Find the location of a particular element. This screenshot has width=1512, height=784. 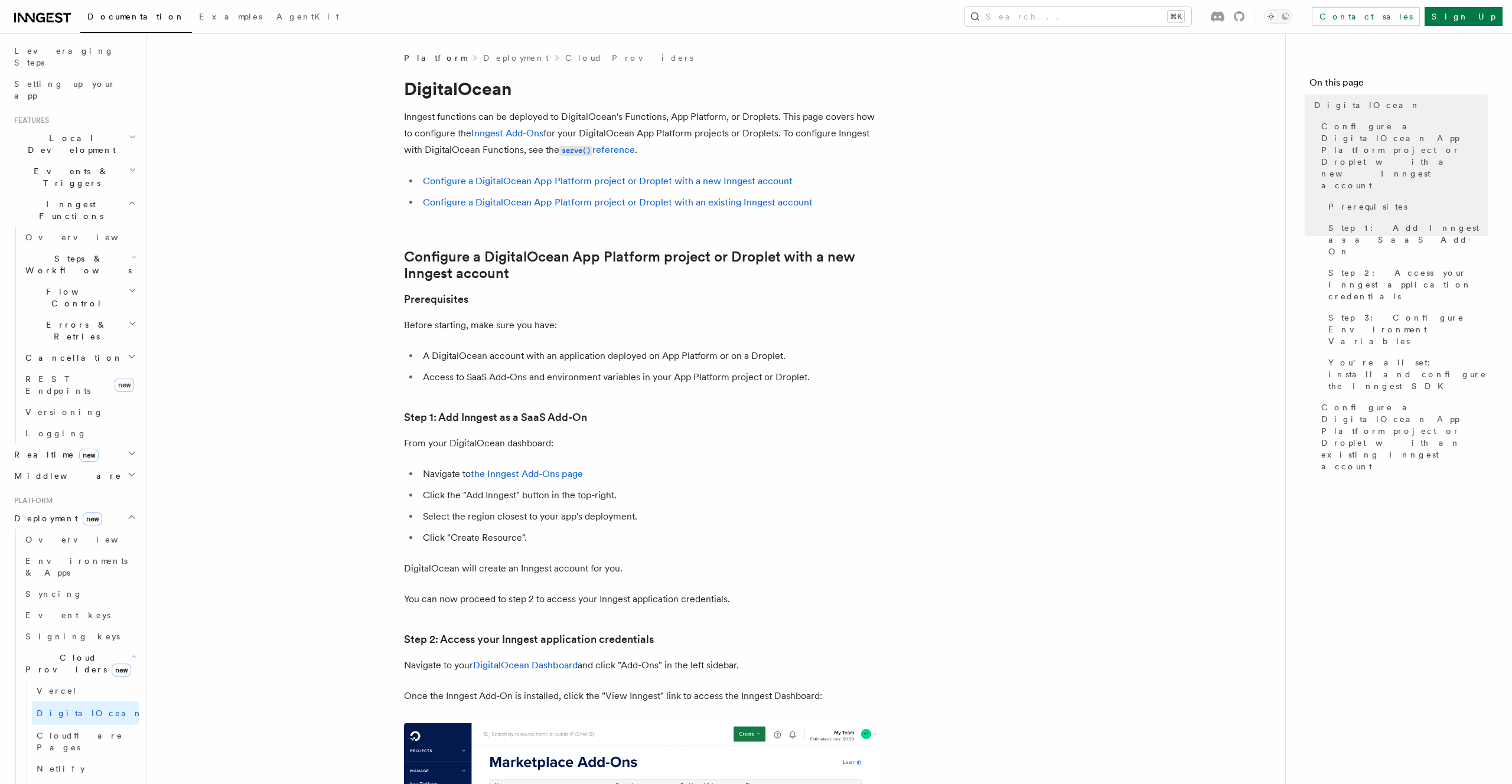

a: Versioning is located at coordinates (80, 412).